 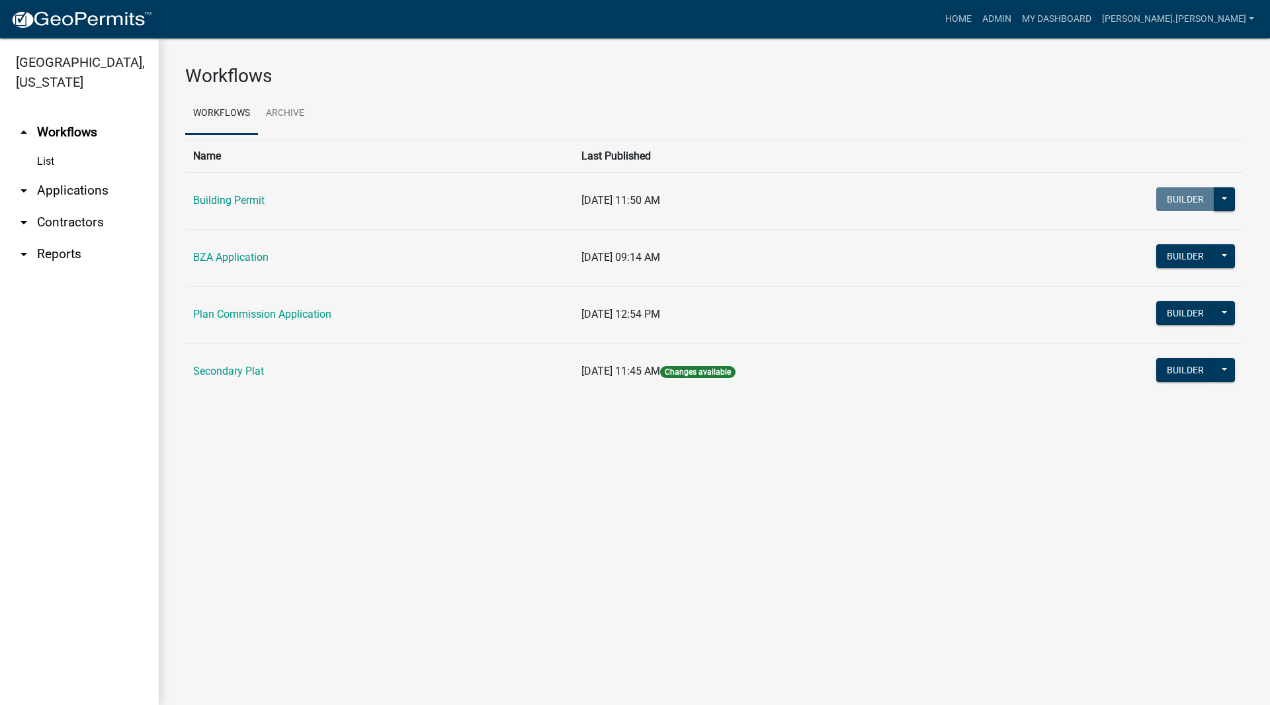 What do you see at coordinates (788, 155) in the screenshot?
I see `th: Last Published` at bounding box center [788, 155].